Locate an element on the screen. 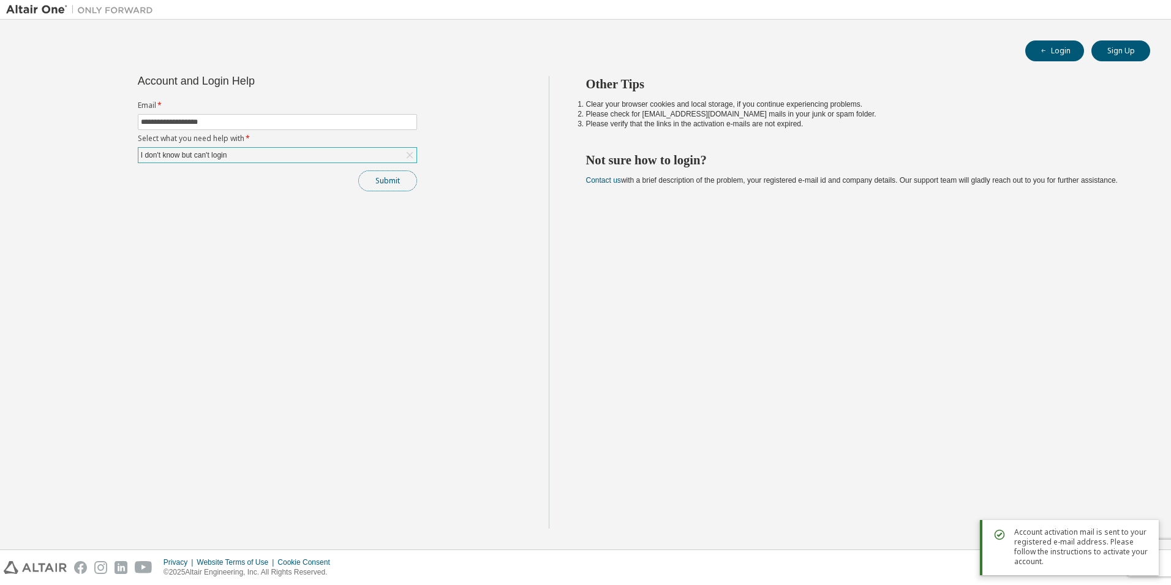 This screenshot has width=1171, height=585. div: Privacy is located at coordinates (180, 562).